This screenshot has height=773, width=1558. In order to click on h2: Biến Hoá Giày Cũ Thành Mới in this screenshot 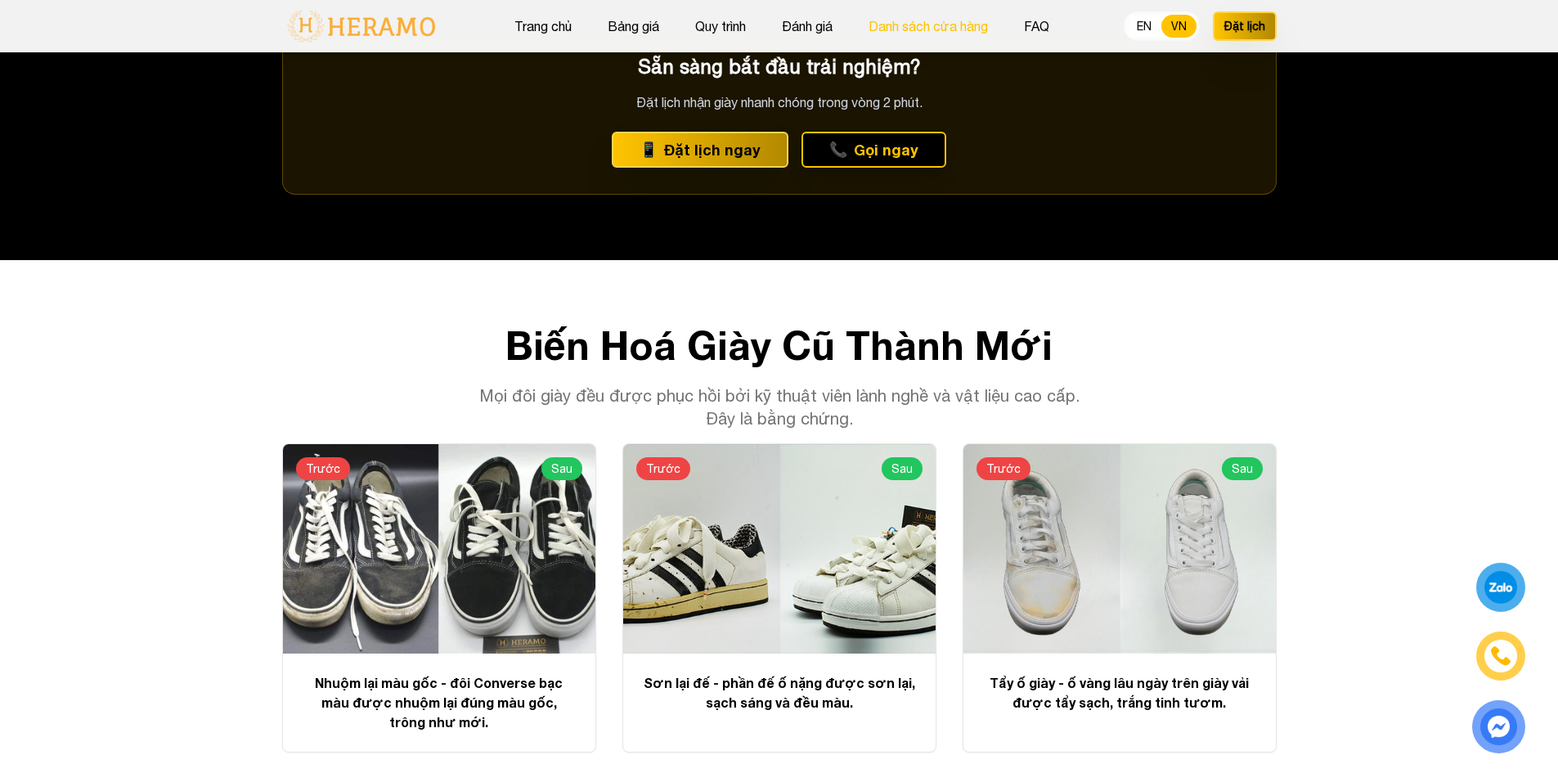, I will do `click(779, 345)`.